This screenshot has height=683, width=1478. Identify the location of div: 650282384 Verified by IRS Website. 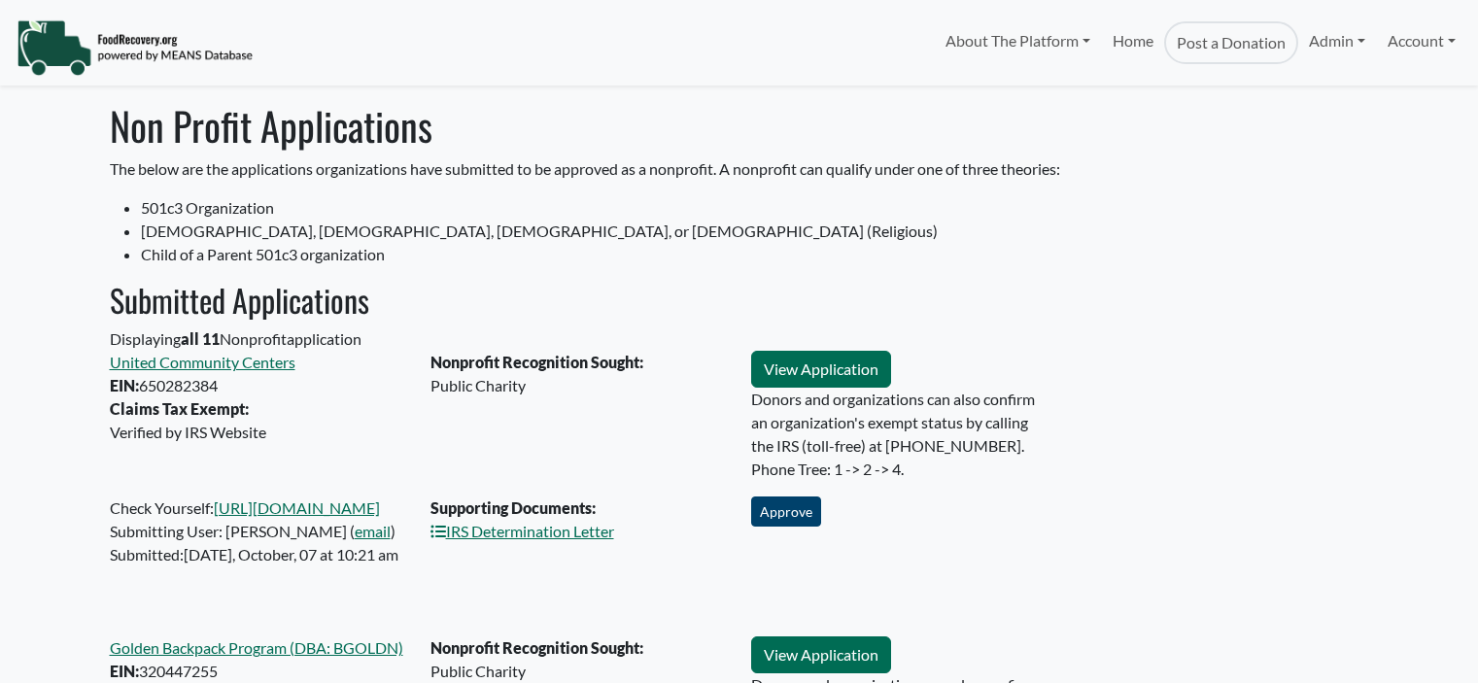
(258, 397).